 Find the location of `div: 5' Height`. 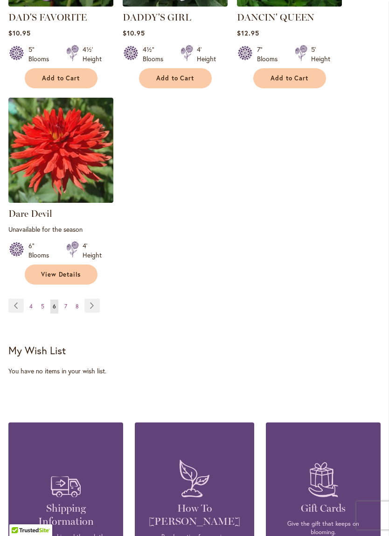

div: 5' Height is located at coordinates (321, 54).